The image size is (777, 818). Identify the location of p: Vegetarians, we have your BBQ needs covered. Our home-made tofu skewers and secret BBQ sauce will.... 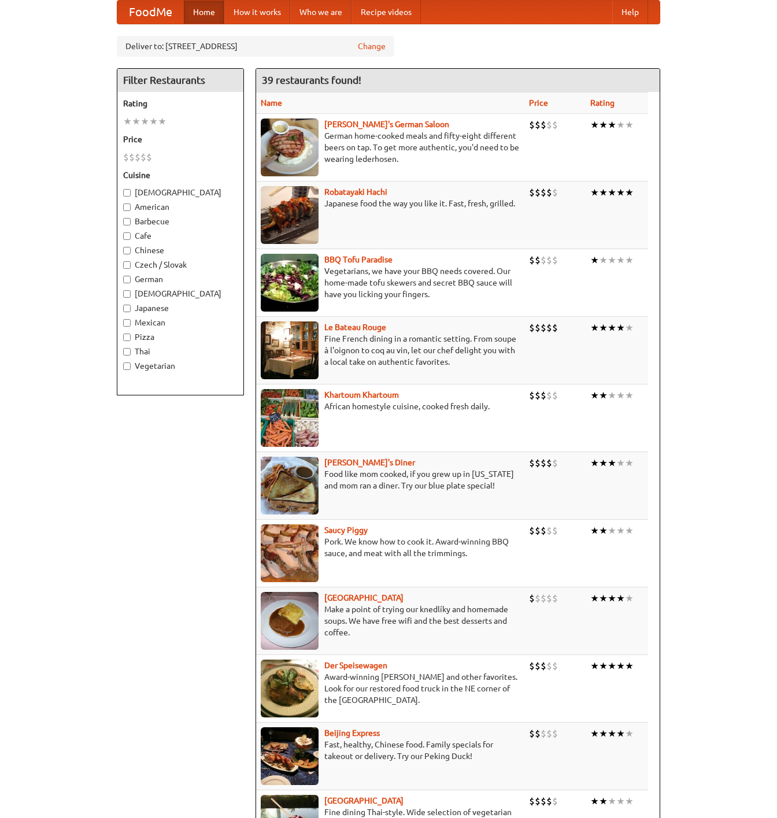
(390, 283).